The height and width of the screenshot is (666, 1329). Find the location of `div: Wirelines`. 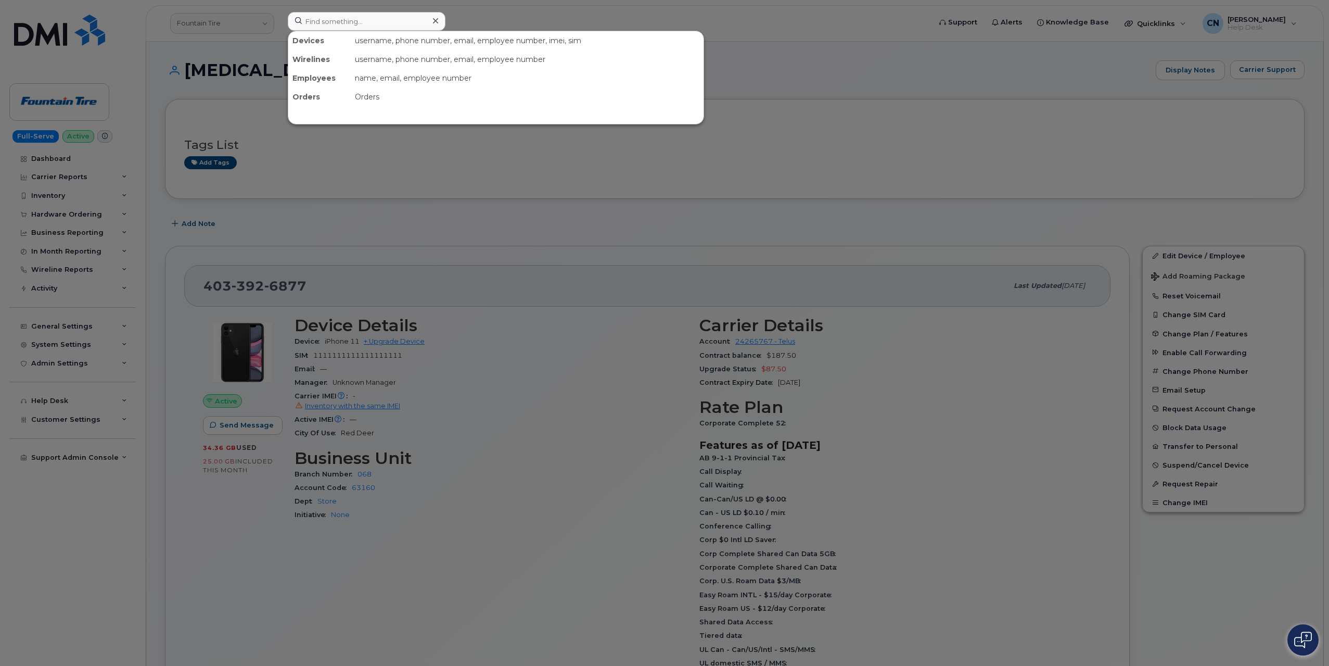

div: Wirelines is located at coordinates (320, 59).